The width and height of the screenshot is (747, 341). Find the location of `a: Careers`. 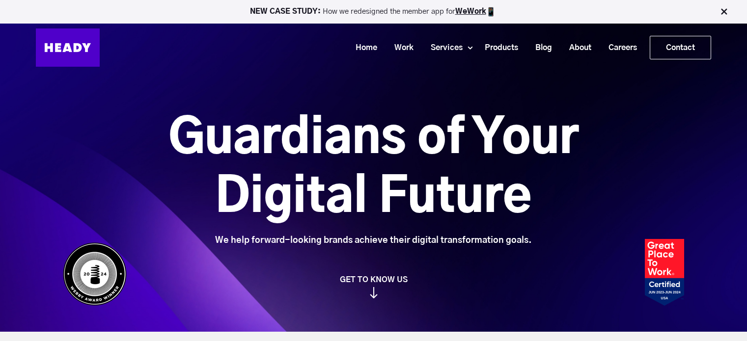

a: Careers is located at coordinates (619, 48).